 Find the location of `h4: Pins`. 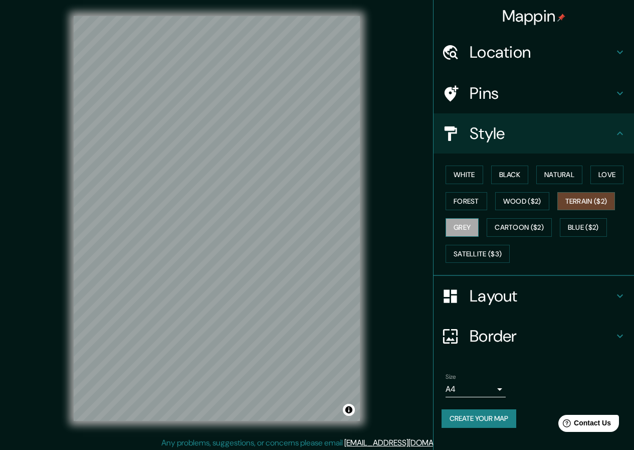

h4: Pins is located at coordinates (542, 93).